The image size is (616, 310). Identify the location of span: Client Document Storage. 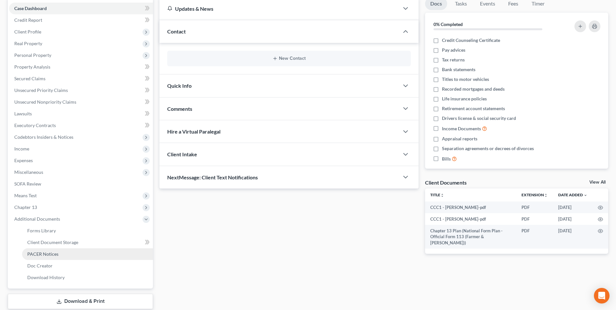
(53, 242).